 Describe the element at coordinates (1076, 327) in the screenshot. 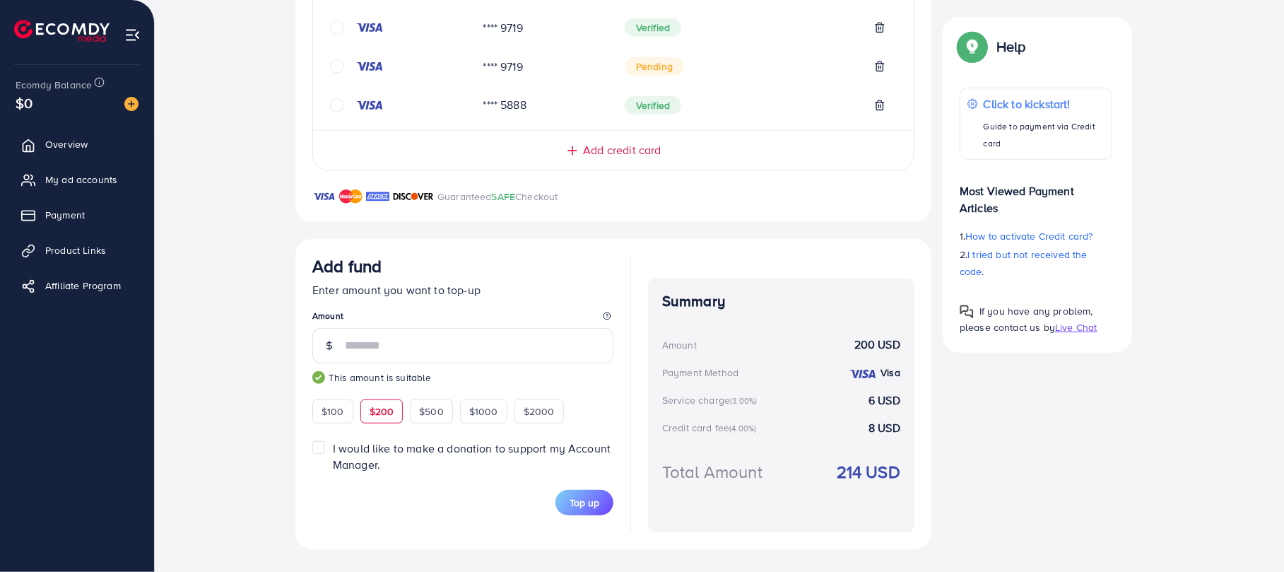

I see `span: Live Chat` at that location.